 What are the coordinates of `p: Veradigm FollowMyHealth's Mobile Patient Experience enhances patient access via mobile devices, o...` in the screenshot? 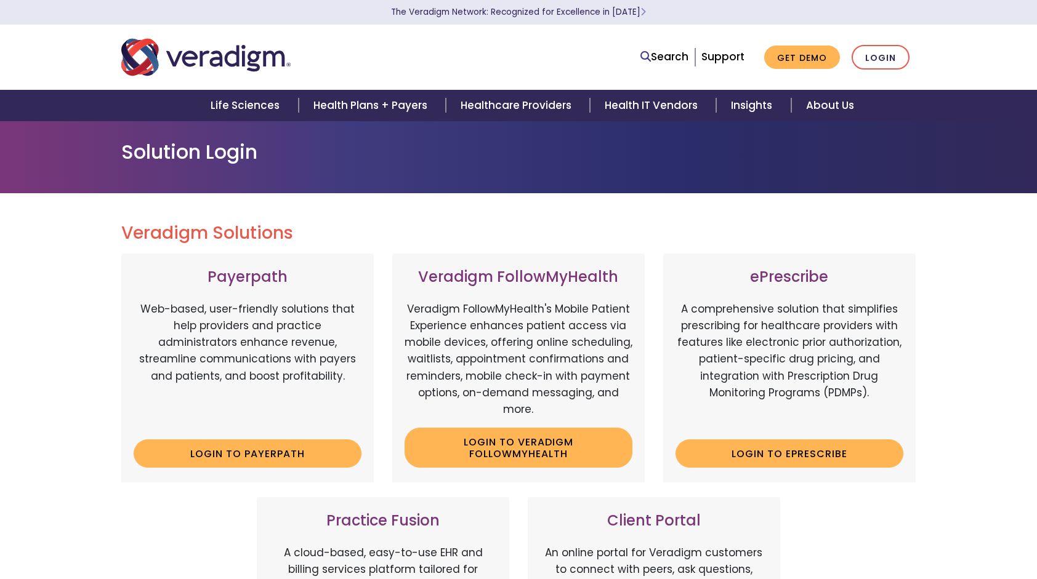 It's located at (518, 360).